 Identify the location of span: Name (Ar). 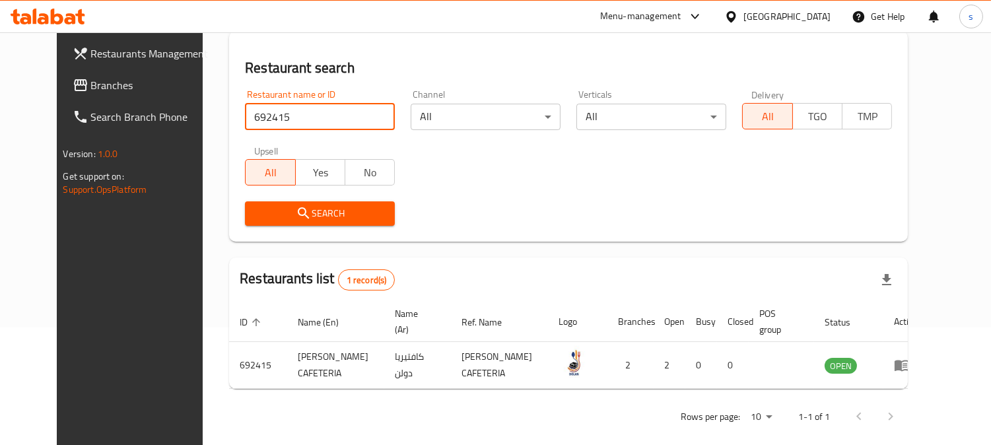
(415, 321).